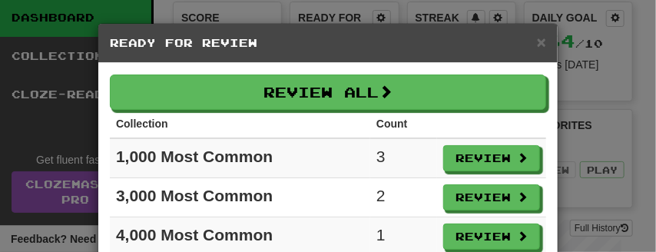  Describe the element at coordinates (328, 92) in the screenshot. I see `button: Review All` at that location.